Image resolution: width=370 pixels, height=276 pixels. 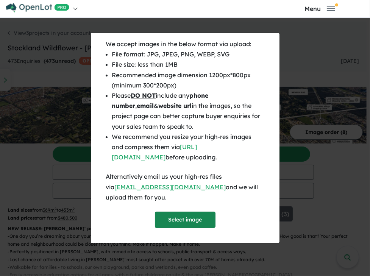 What do you see at coordinates (185, 44) in the screenshot?
I see `div: We accept images in the below format via upload:` at bounding box center [185, 44].